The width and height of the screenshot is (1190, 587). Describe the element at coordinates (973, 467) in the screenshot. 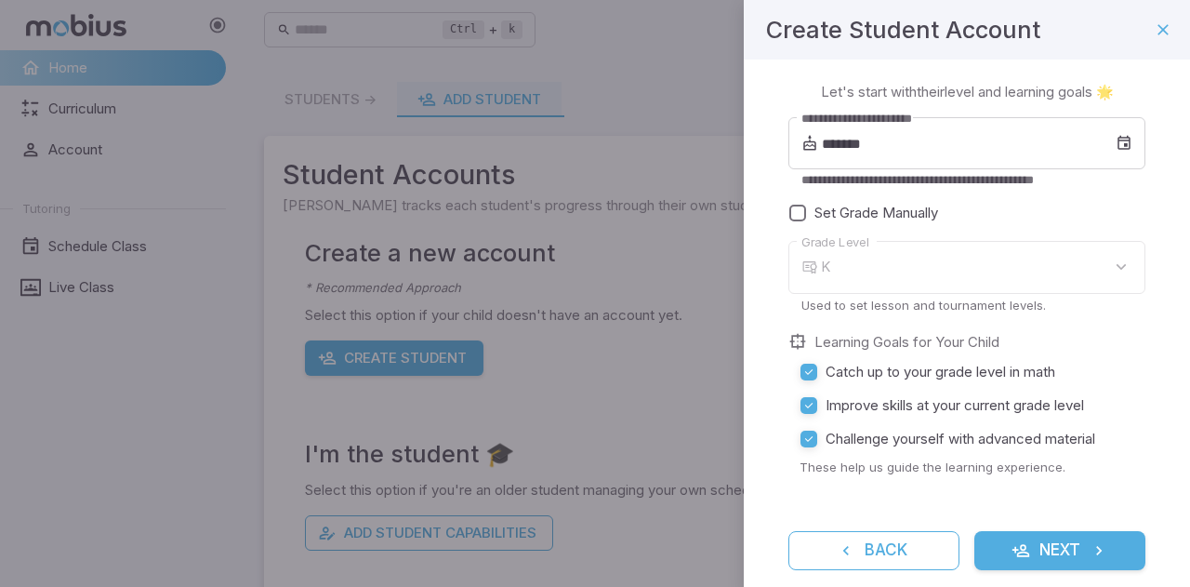

I see `p: These help us guide the learning experience.` at that location.